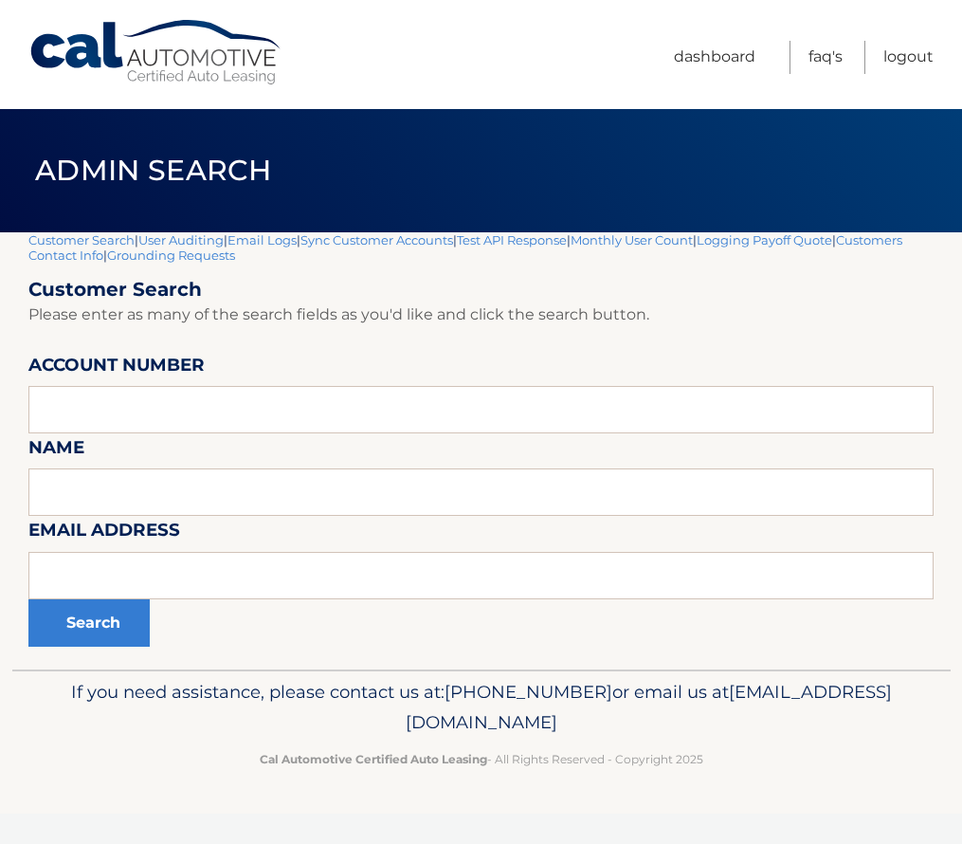 The height and width of the screenshot is (844, 962). What do you see at coordinates (374, 759) in the screenshot?
I see `strong: Cal Automotive Certified Auto Leasing` at bounding box center [374, 759].